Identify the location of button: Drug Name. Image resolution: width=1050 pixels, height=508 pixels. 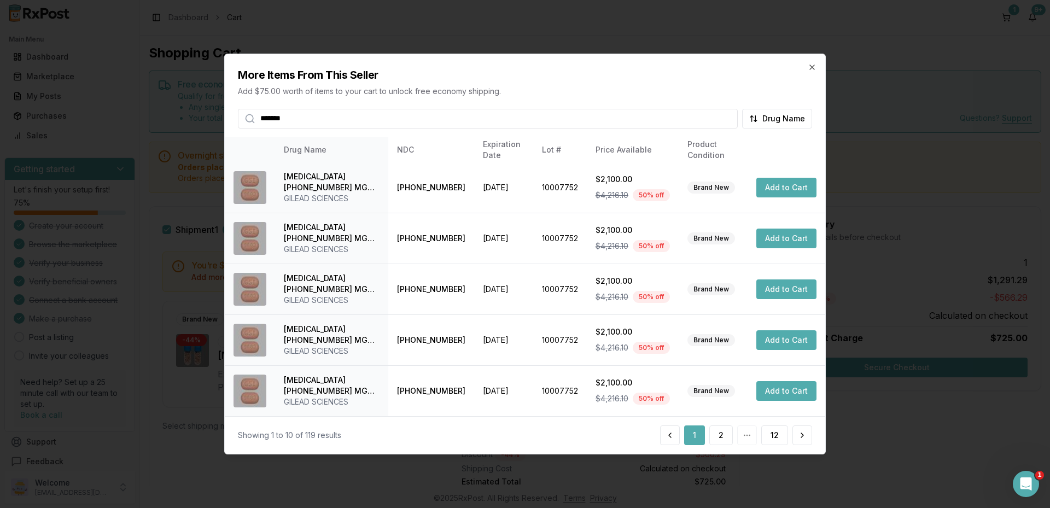
(777, 119).